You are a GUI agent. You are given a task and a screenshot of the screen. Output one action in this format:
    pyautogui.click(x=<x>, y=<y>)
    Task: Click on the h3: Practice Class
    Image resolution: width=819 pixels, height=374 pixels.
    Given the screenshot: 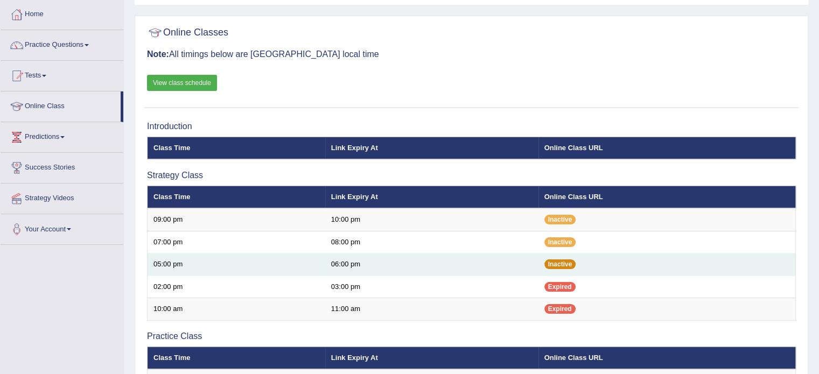 What is the action you would take?
    pyautogui.click(x=471, y=336)
    